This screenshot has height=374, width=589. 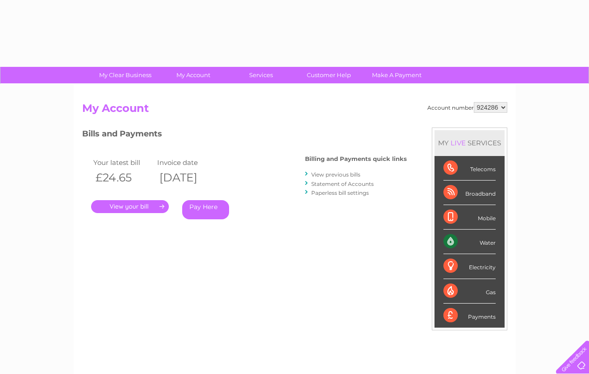 I want to click on h4: Billing and Payments quick links, so click(x=356, y=159).